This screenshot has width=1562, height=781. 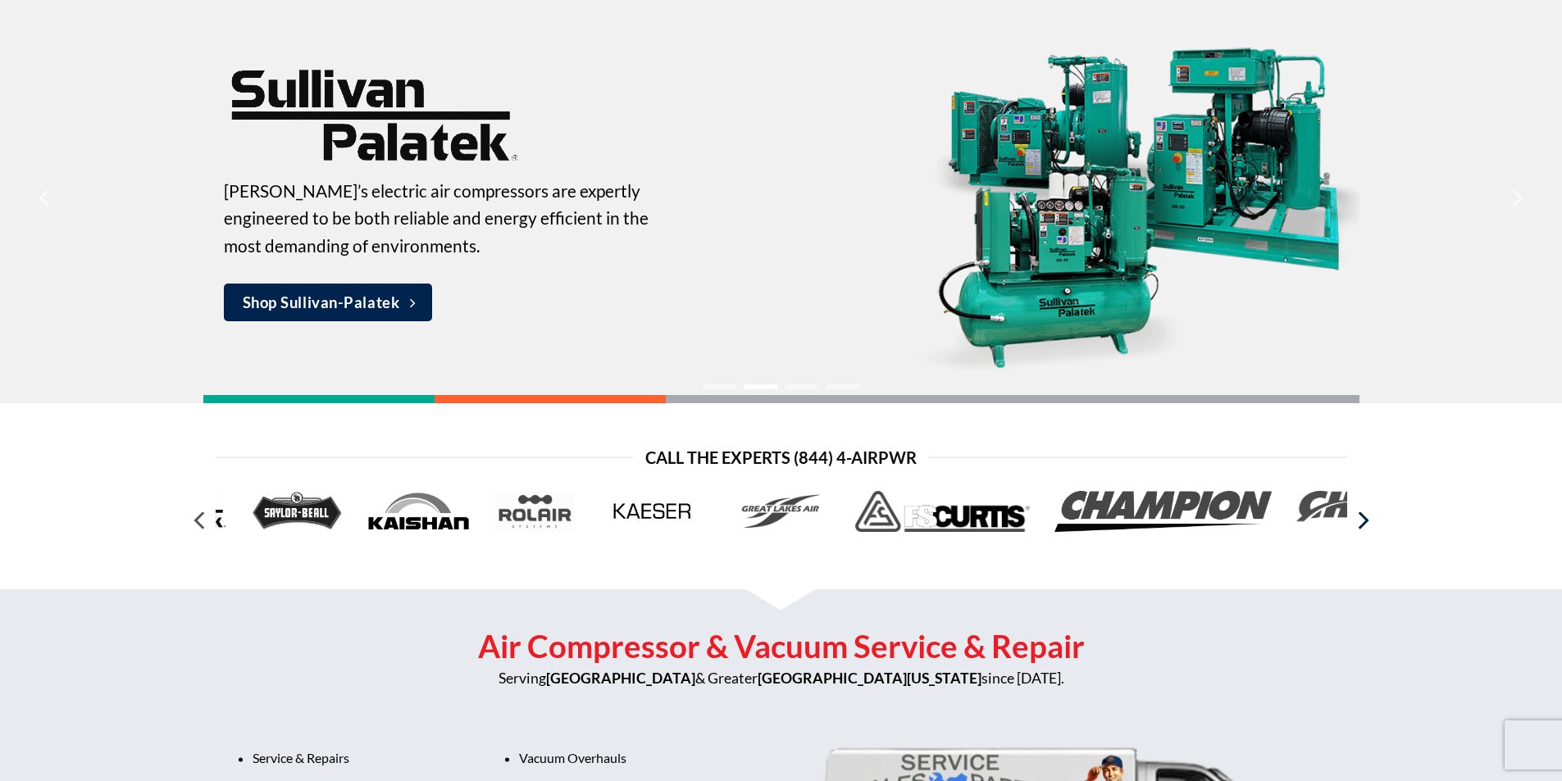 I want to click on span: Call the Experts (844) 4-AirPwr, so click(x=780, y=457).